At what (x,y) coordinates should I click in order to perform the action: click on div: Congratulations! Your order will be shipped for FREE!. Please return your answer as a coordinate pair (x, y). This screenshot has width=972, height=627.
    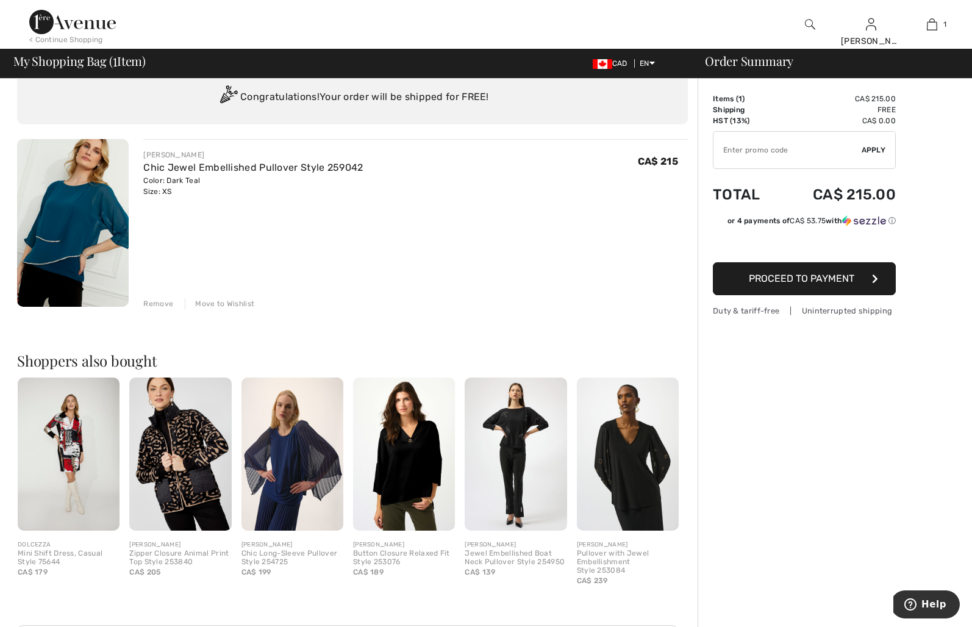
    Looking at the image, I should click on (352, 98).